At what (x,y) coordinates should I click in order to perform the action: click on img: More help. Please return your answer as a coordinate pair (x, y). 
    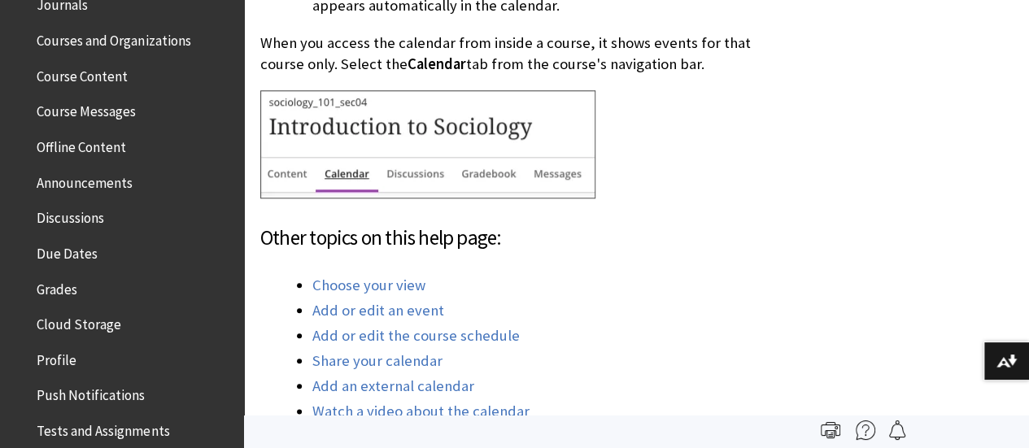
    Looking at the image, I should click on (866, 430).